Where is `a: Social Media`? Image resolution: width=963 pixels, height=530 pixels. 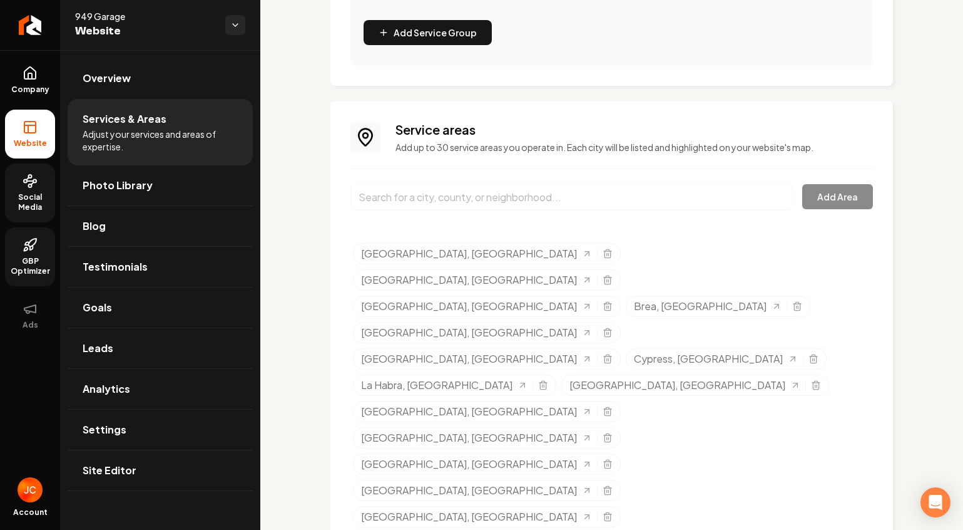 a: Social Media is located at coordinates (30, 193).